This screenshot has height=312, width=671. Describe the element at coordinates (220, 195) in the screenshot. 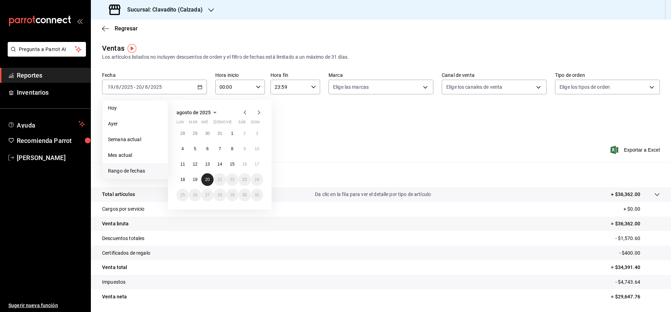

I see `abbr: 28 de agosto de 2025` at that location.